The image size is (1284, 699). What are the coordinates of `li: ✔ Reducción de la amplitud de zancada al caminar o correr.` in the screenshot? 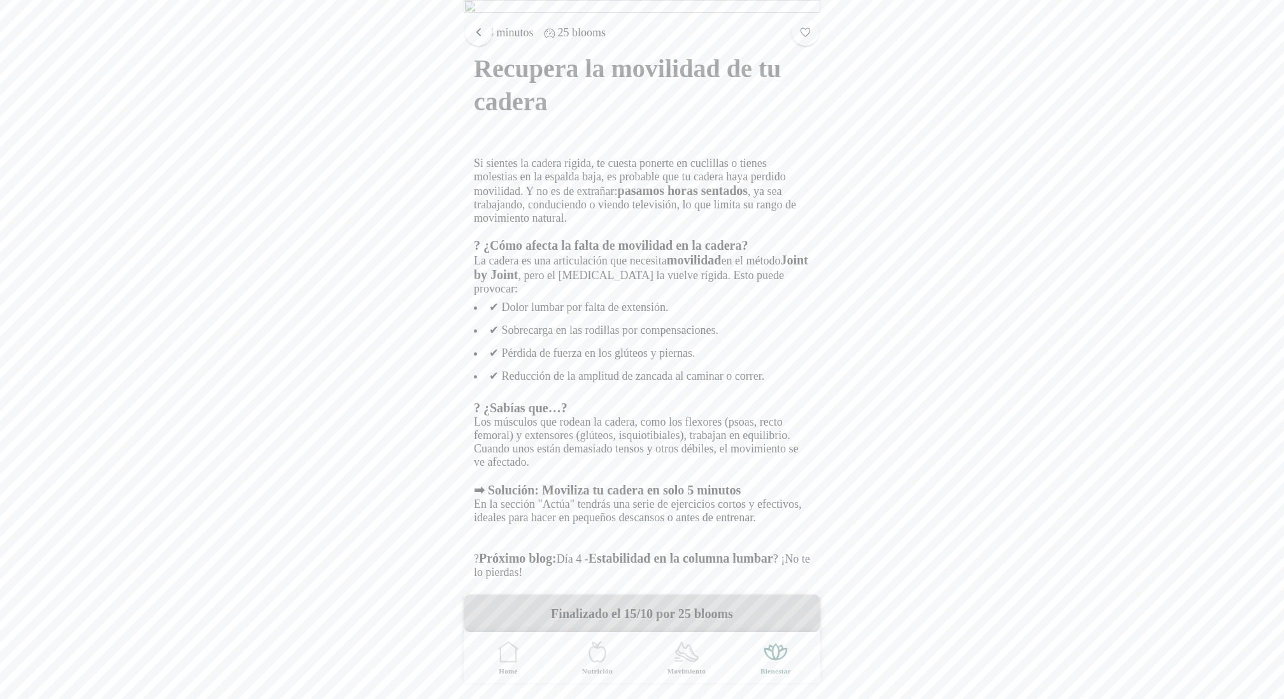 It's located at (642, 376).